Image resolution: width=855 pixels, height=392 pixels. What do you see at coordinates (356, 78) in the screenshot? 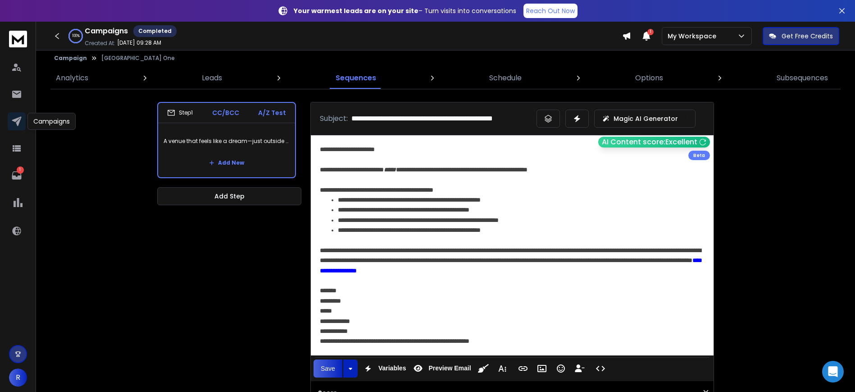
I see `p: Sequences` at bounding box center [356, 78].